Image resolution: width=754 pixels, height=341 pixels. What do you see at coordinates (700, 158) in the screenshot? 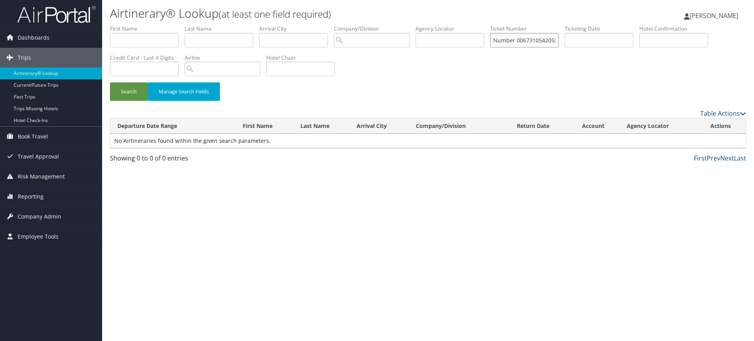
I see `a: First` at bounding box center [700, 158].